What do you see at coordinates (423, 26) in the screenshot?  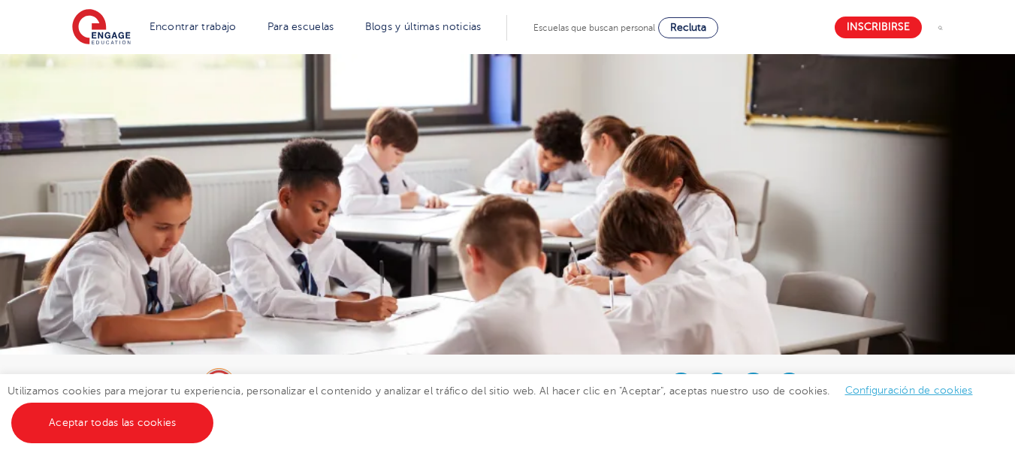 I see `a: Blogs y últimas noticias` at bounding box center [423, 26].